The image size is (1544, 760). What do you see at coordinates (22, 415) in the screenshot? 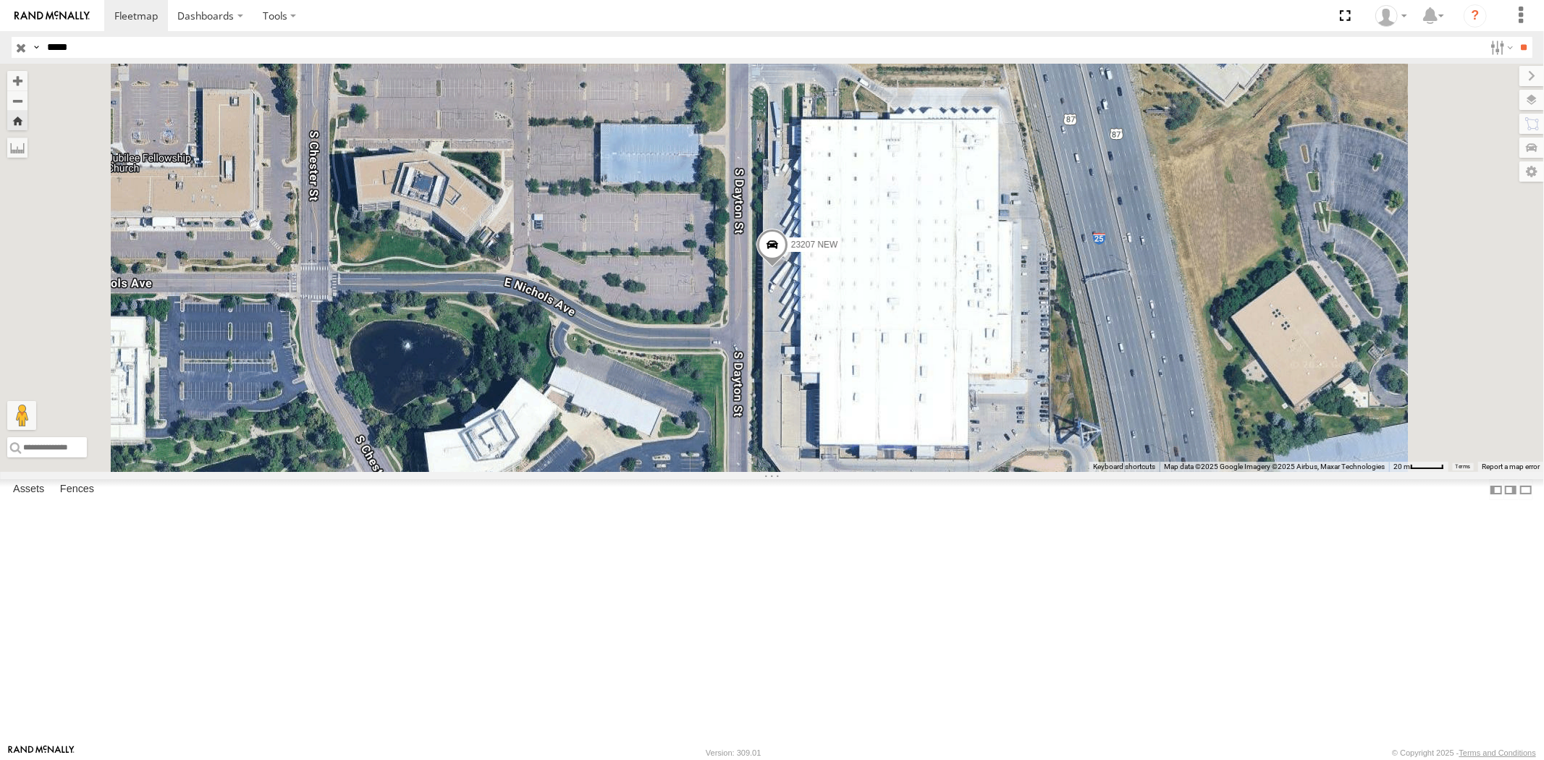
I see `button: Drag Pegman onto the map to open Street View` at bounding box center [22, 415].